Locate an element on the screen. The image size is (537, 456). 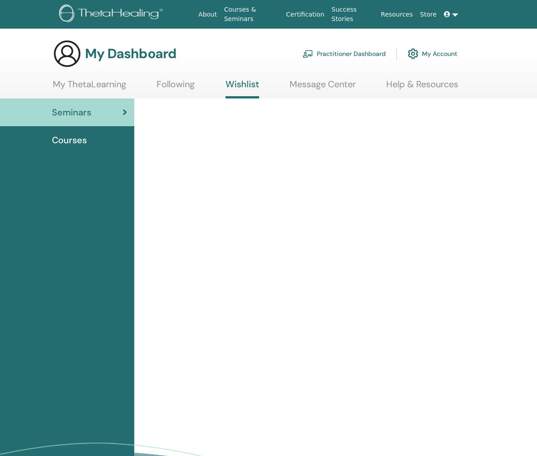
a: Message Center is located at coordinates (323, 87).